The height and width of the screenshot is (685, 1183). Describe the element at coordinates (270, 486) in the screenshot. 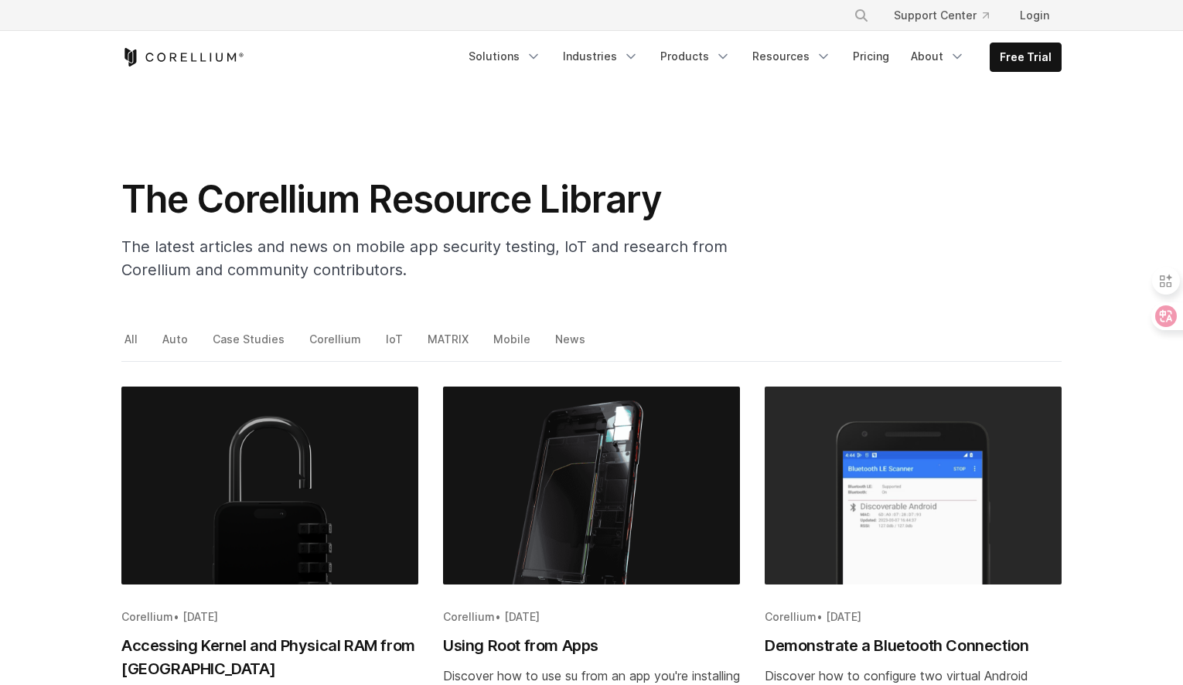

I see `img: Accessing Kernel and Physical RAM from Userland` at that location.